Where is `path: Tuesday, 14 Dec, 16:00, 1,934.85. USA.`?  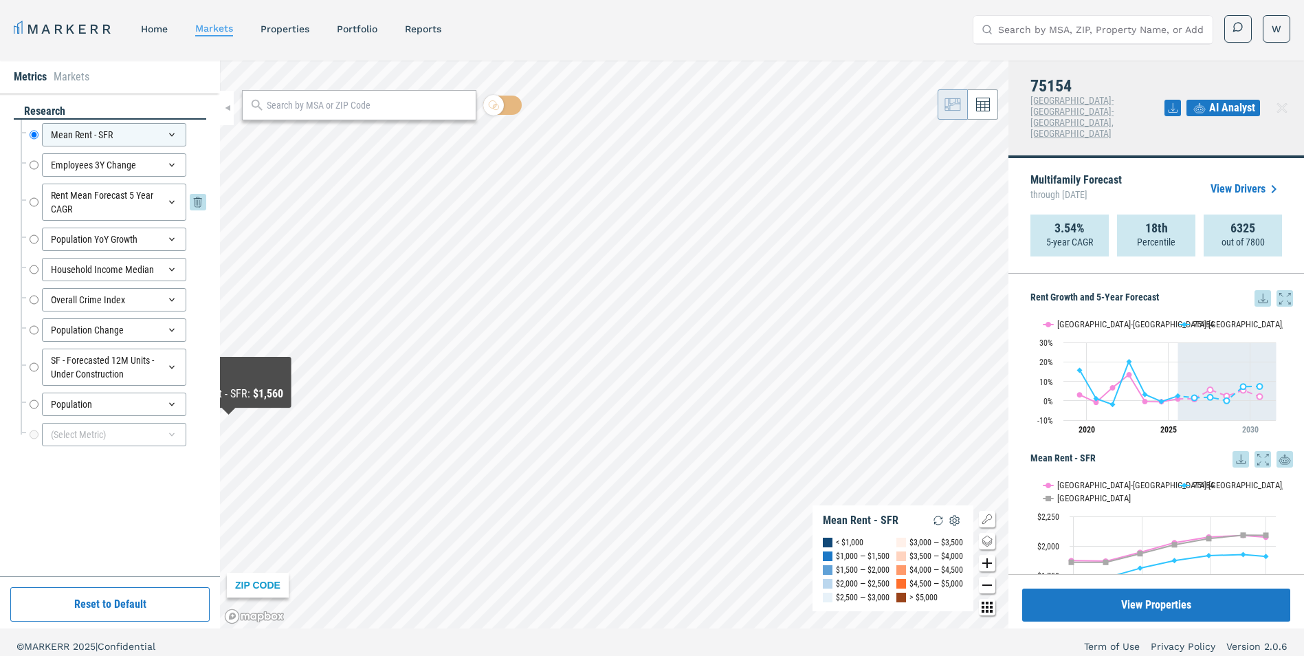
path: Tuesday, 14 Dec, 16:00, 1,934.85. USA. is located at coordinates (1141, 553).